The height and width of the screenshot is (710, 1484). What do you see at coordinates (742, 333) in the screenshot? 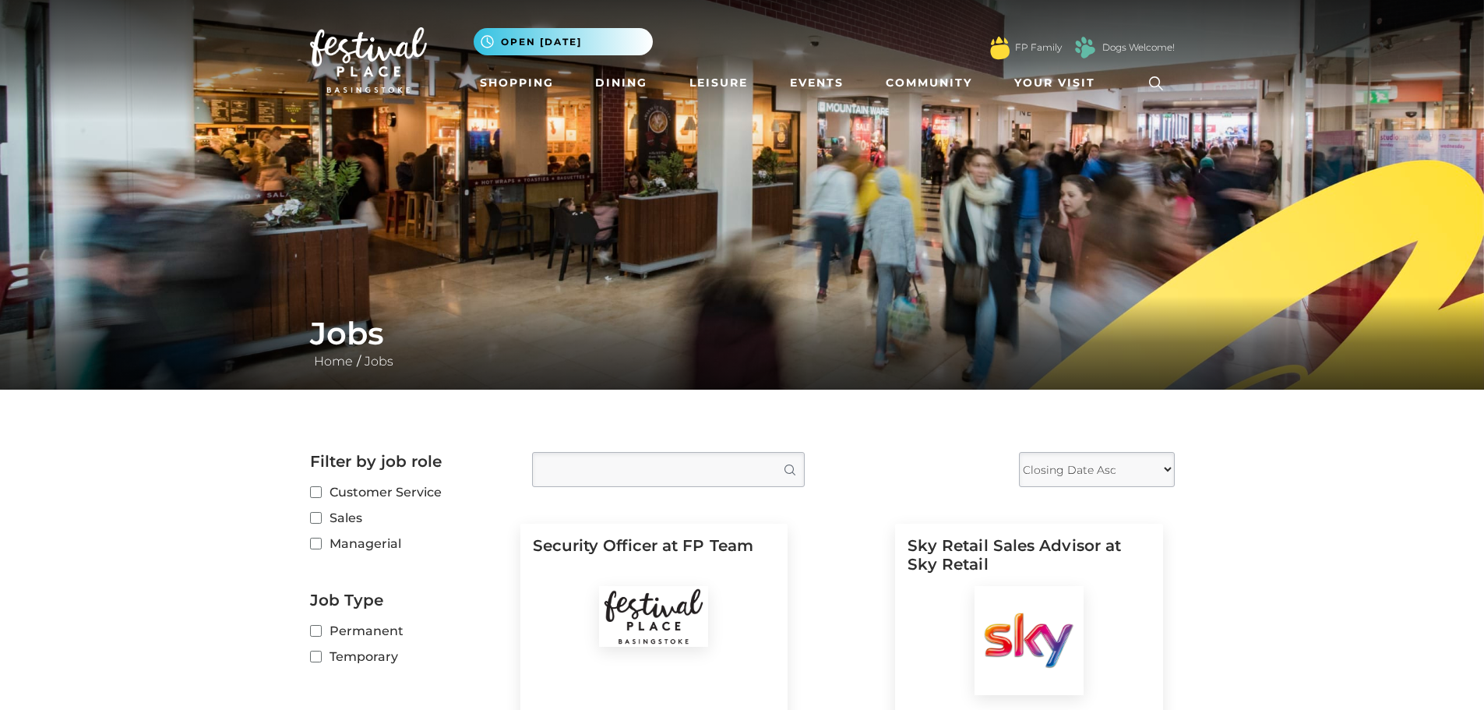
I see `h1: Jobs` at bounding box center [742, 333].